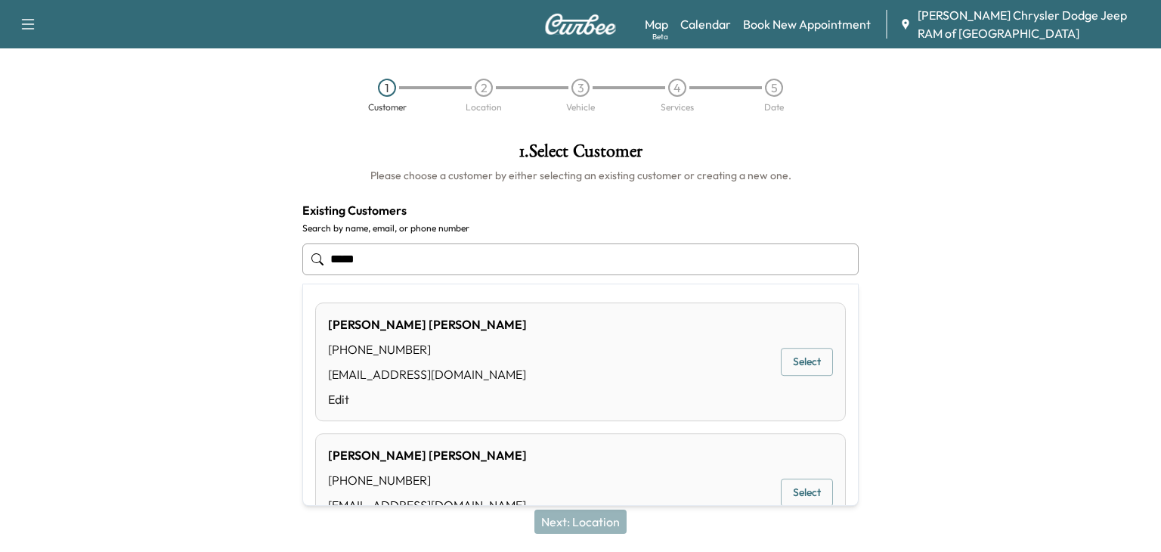  I want to click on div: 4, so click(677, 88).